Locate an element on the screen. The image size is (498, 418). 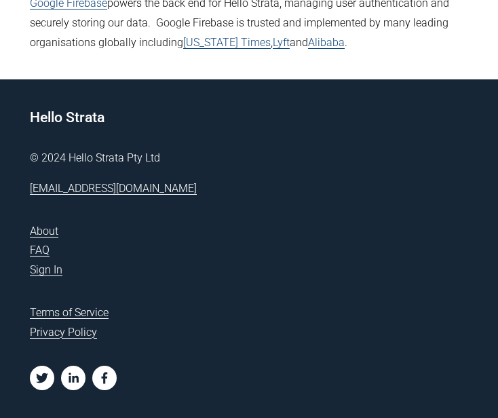
a: FAQ is located at coordinates (39, 250).